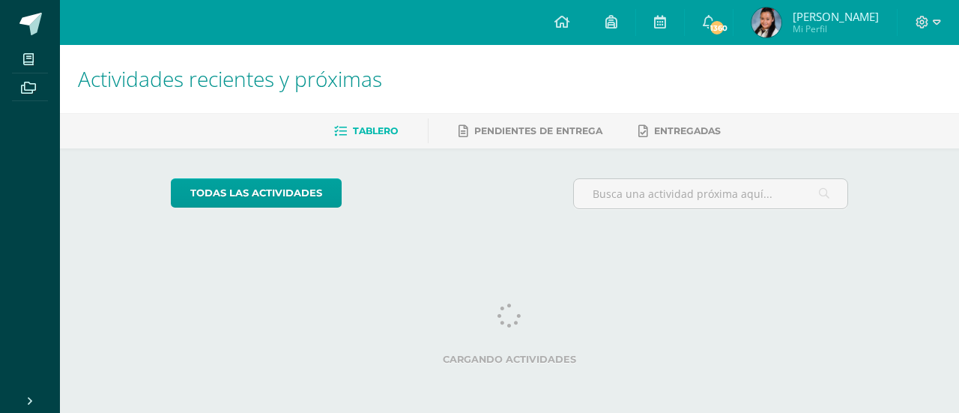 The image size is (959, 413). What do you see at coordinates (366, 131) in the screenshot?
I see `a: Tablero` at bounding box center [366, 131].